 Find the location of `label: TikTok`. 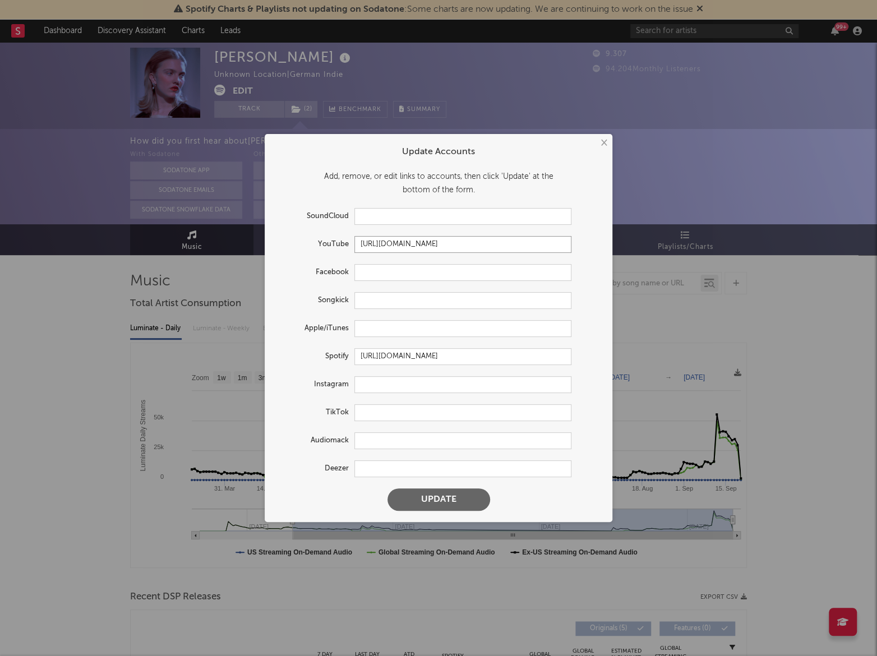

label: TikTok is located at coordinates (315, 412).